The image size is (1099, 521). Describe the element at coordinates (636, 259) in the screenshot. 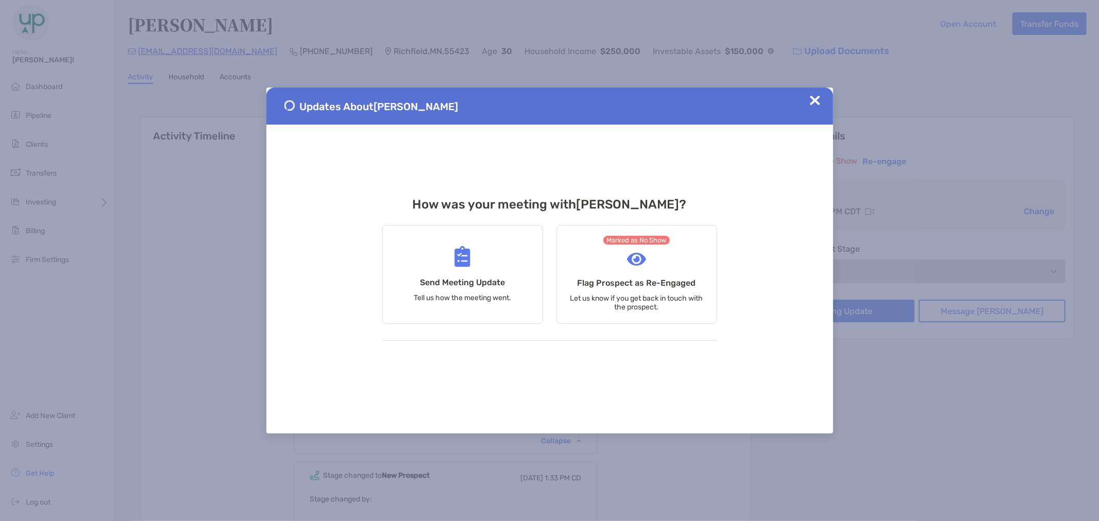

I see `img: Flag Prospect as Re-Engaged` at that location.